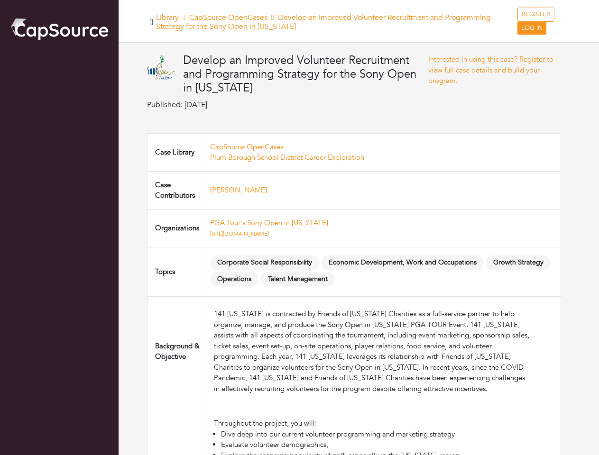  Describe the element at coordinates (59, 29) in the screenshot. I see `img: cap_logo.png` at that location.